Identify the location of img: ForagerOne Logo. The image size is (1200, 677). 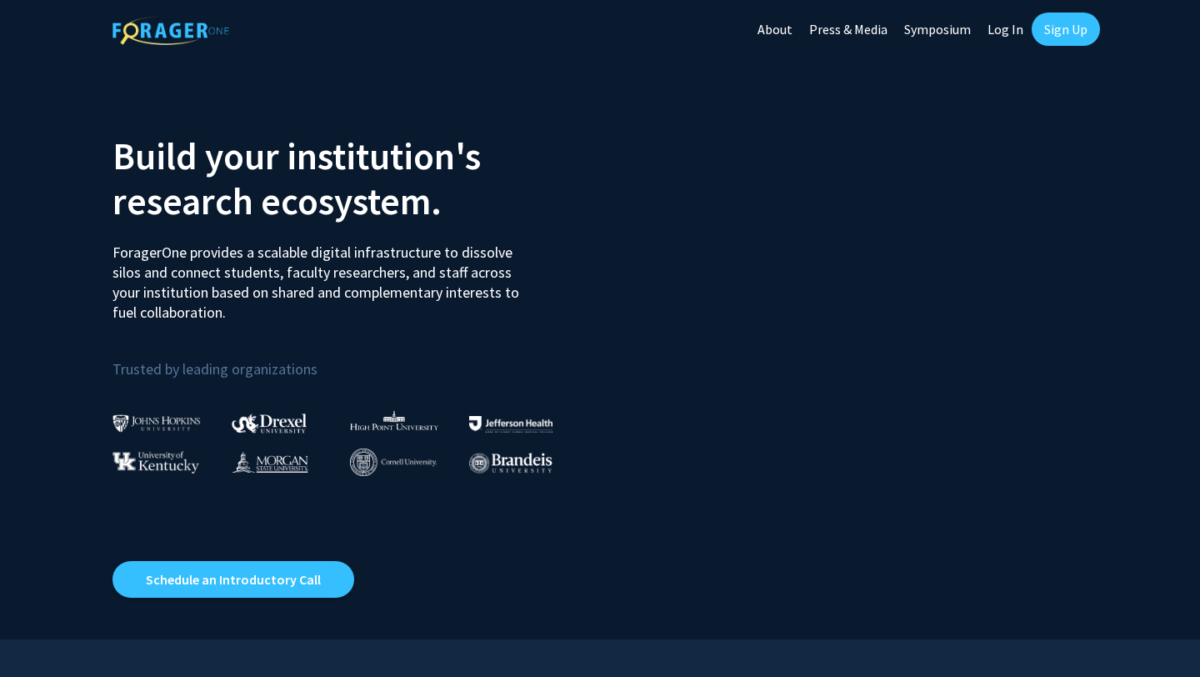
(171, 30).